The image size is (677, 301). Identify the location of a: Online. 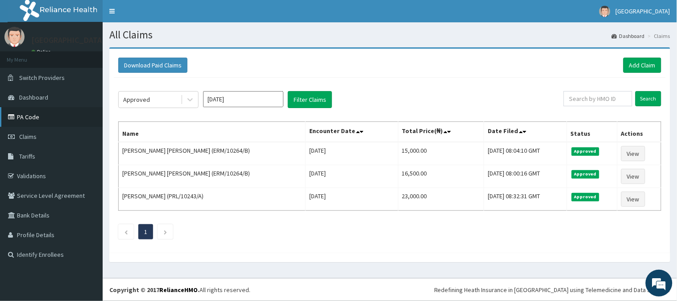
(42, 52).